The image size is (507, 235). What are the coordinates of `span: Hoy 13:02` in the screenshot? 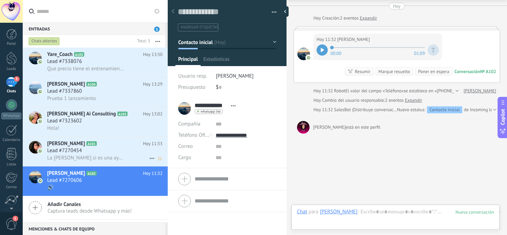 It's located at (153, 114).